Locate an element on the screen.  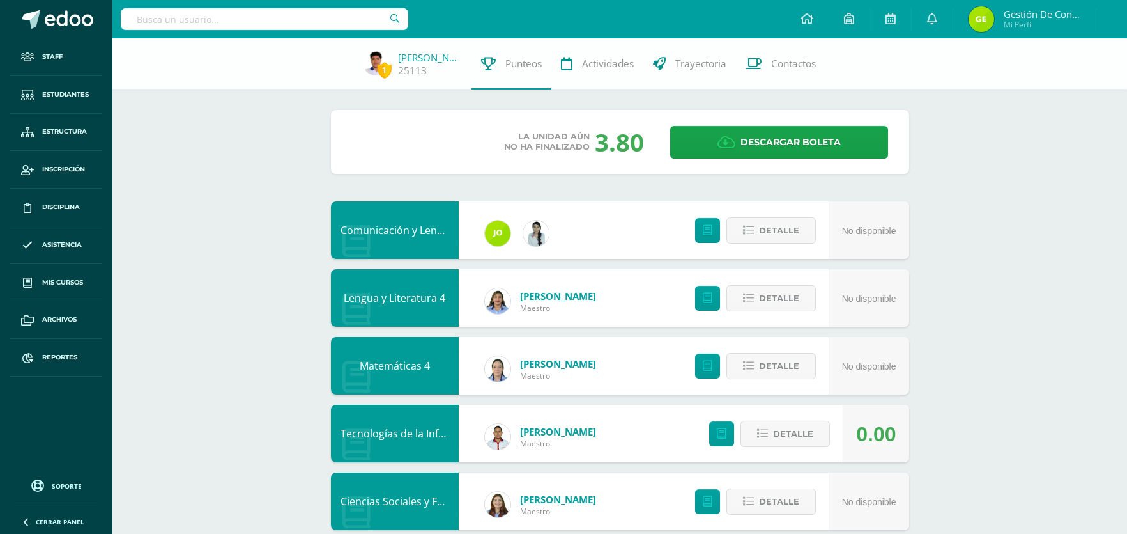
a: Inscripción is located at coordinates (56, 169).